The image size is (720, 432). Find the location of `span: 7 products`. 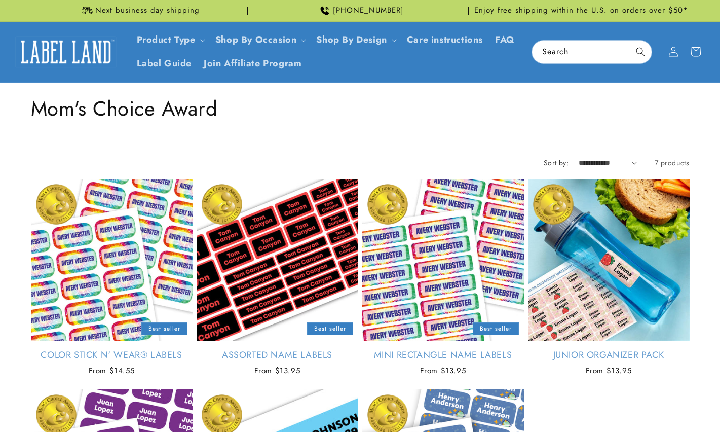

span: 7 products is located at coordinates (672, 163).